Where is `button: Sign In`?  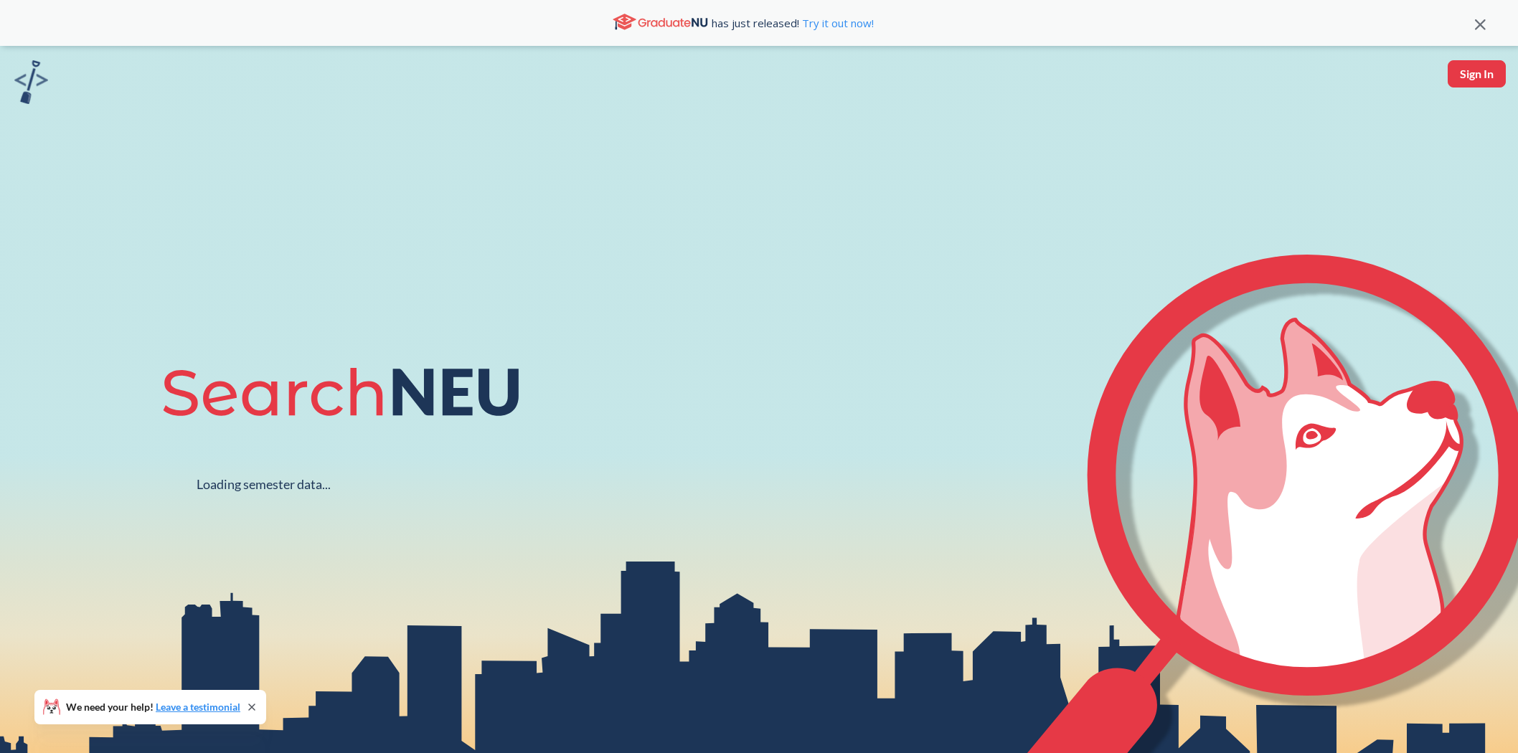 button: Sign In is located at coordinates (1477, 74).